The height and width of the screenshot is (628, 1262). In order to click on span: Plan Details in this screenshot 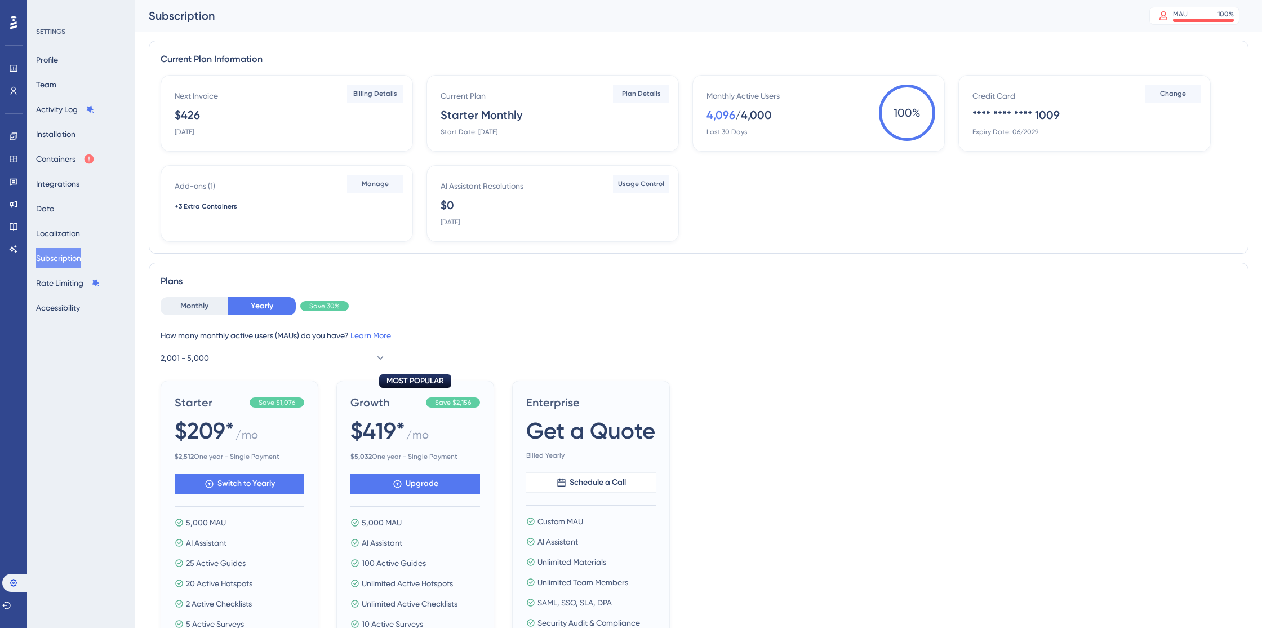, I will do `click(641, 94)`.